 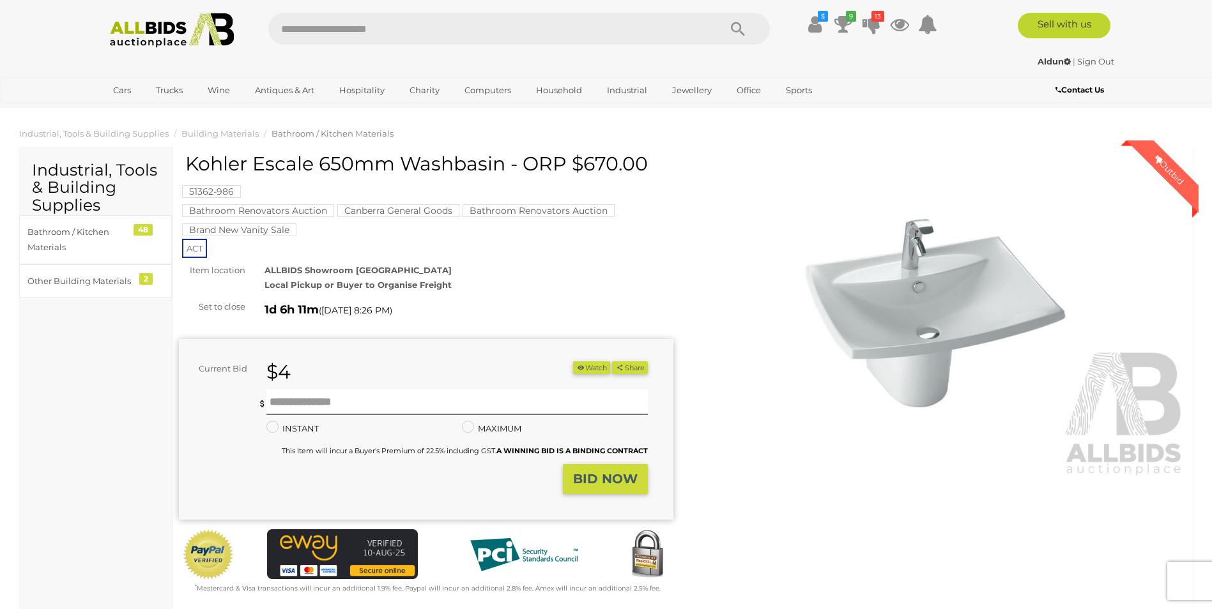 I want to click on a: Antiques & Art, so click(x=284, y=90).